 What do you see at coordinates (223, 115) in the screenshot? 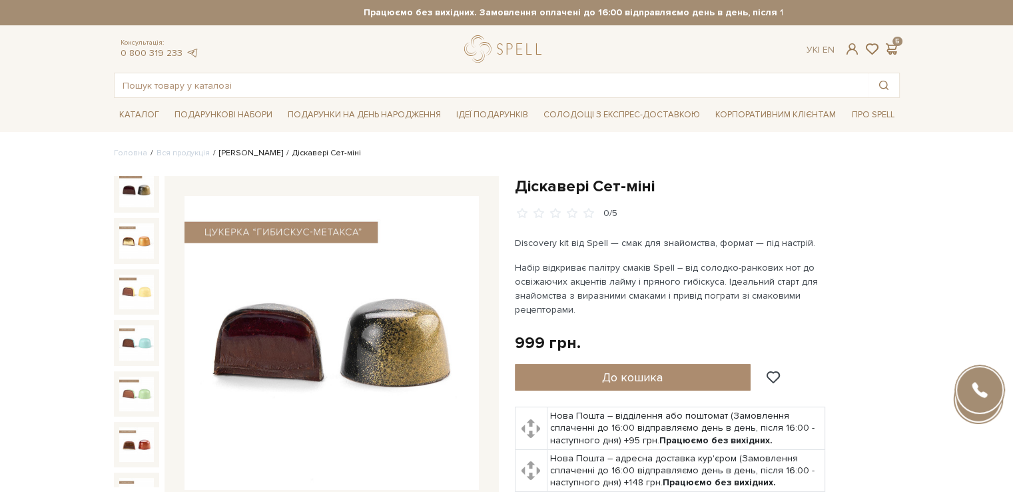
I see `span: Подарункові набори` at bounding box center [223, 115].